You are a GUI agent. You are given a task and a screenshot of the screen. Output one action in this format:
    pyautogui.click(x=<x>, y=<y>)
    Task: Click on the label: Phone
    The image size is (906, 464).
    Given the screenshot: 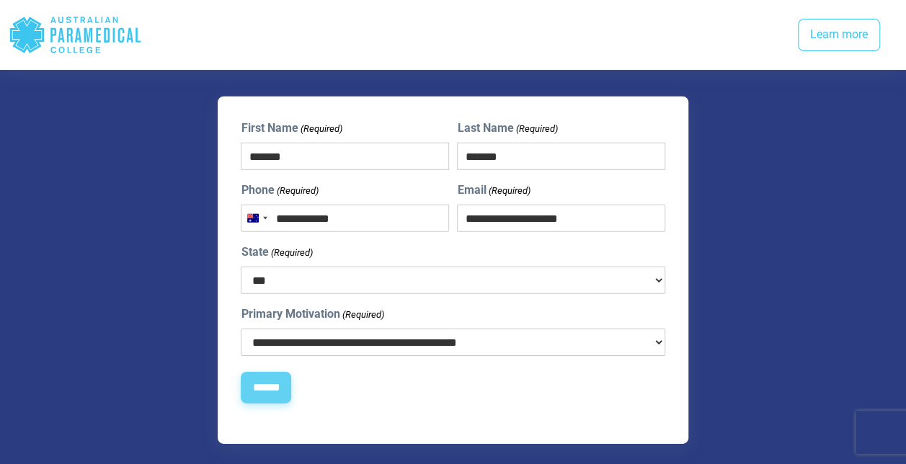 What is the action you would take?
    pyautogui.click(x=279, y=190)
    